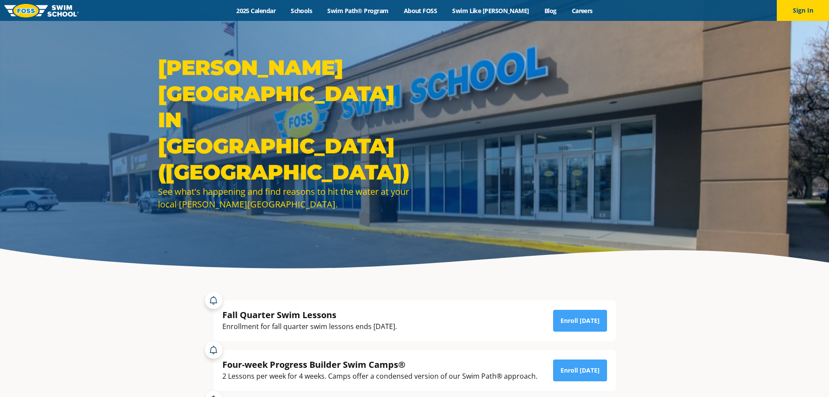 The width and height of the screenshot is (829, 397). I want to click on div: Fall Quarter Swim Lessons, so click(310, 314).